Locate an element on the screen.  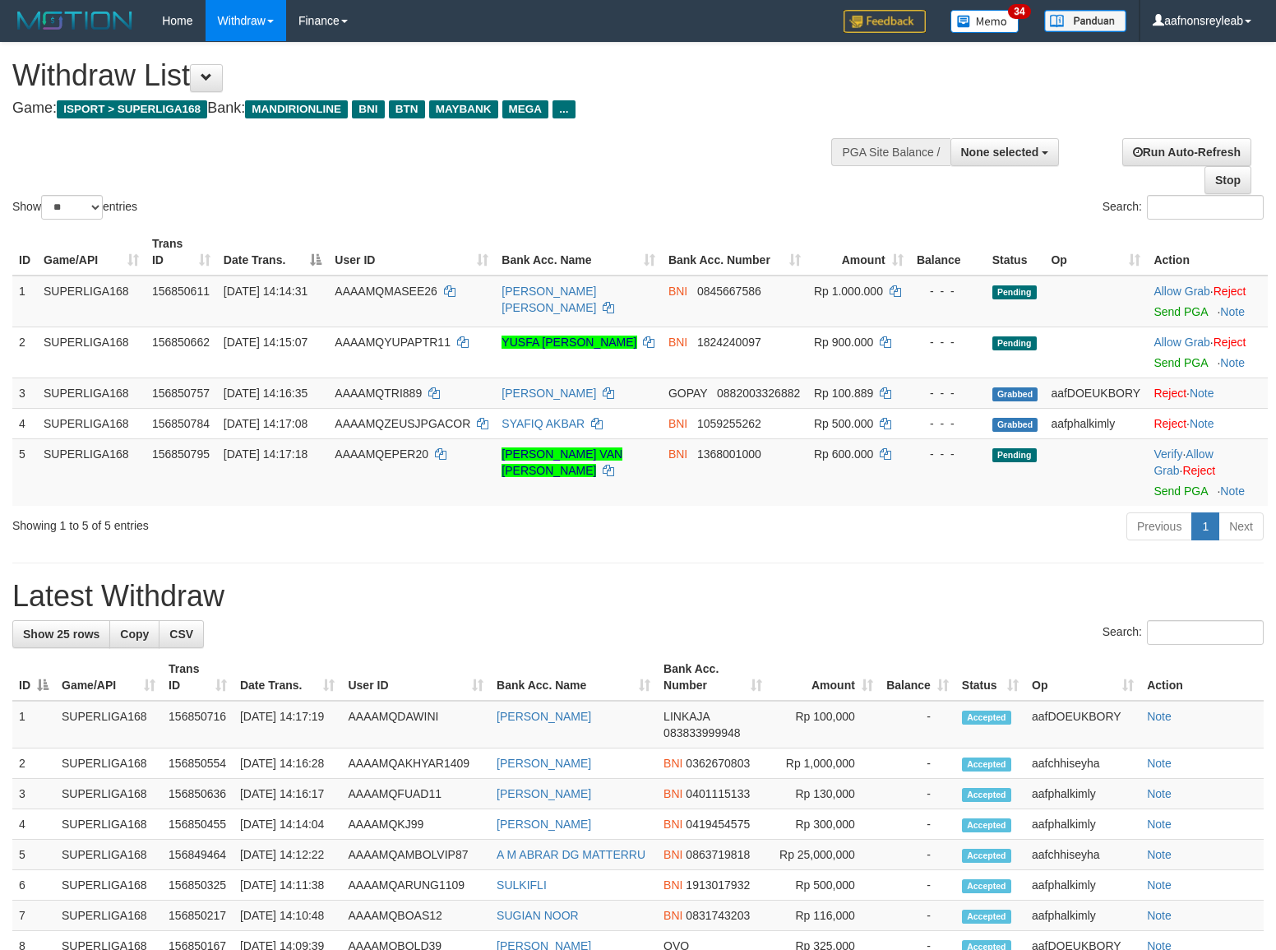
th: Game/API: activate to sort column ascending is located at coordinates (109, 677).